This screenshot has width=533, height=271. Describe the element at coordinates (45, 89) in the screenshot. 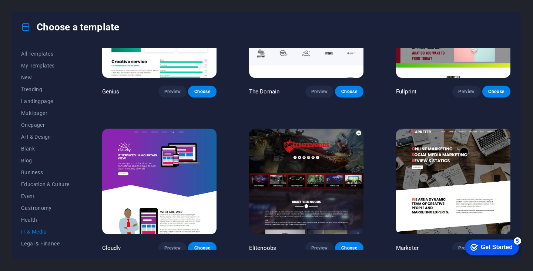

I see `span: Trending` at that location.